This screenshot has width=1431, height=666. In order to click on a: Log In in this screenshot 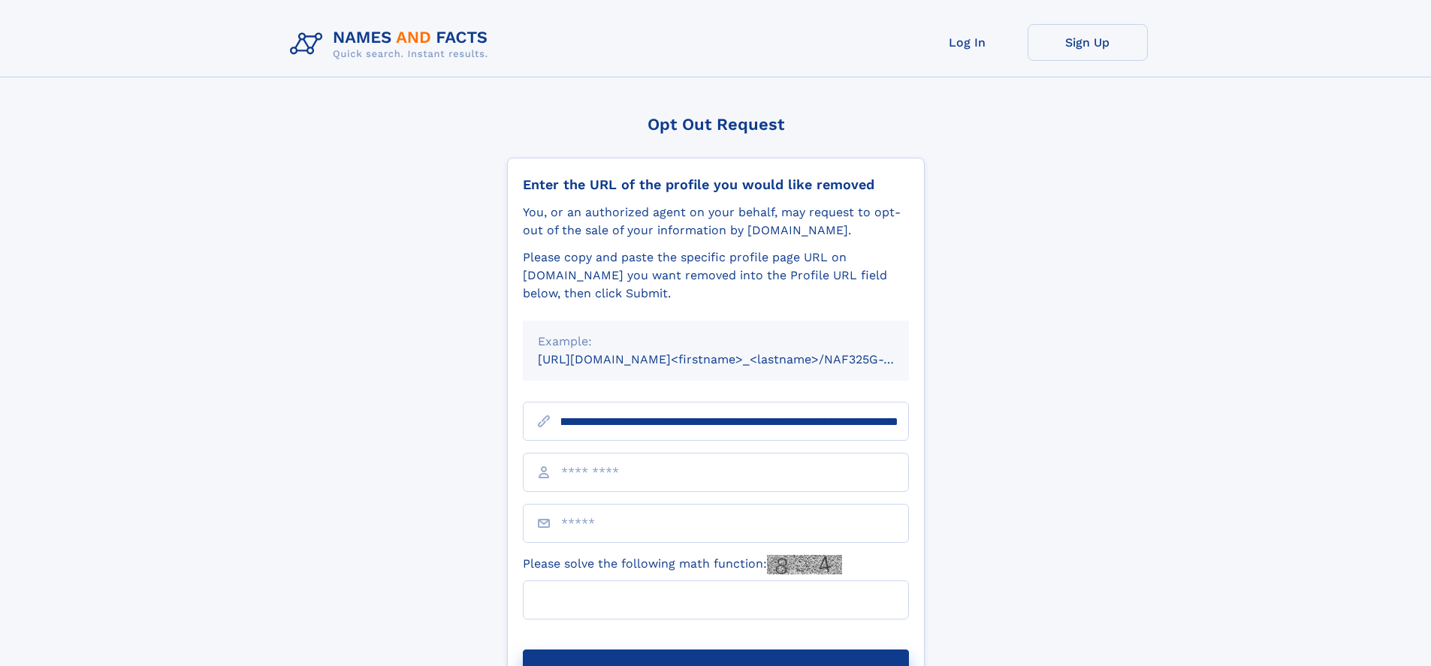, I will do `click(968, 42)`.